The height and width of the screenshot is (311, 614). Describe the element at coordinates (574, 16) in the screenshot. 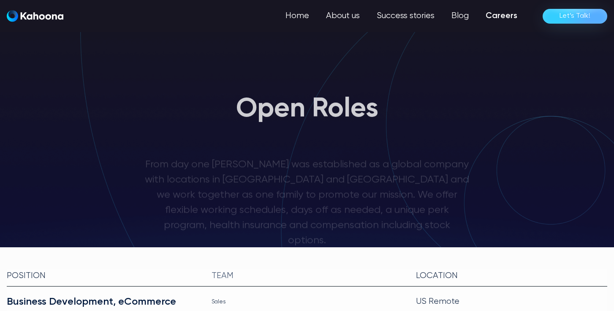

I see `a: Let’s Talk!` at that location.